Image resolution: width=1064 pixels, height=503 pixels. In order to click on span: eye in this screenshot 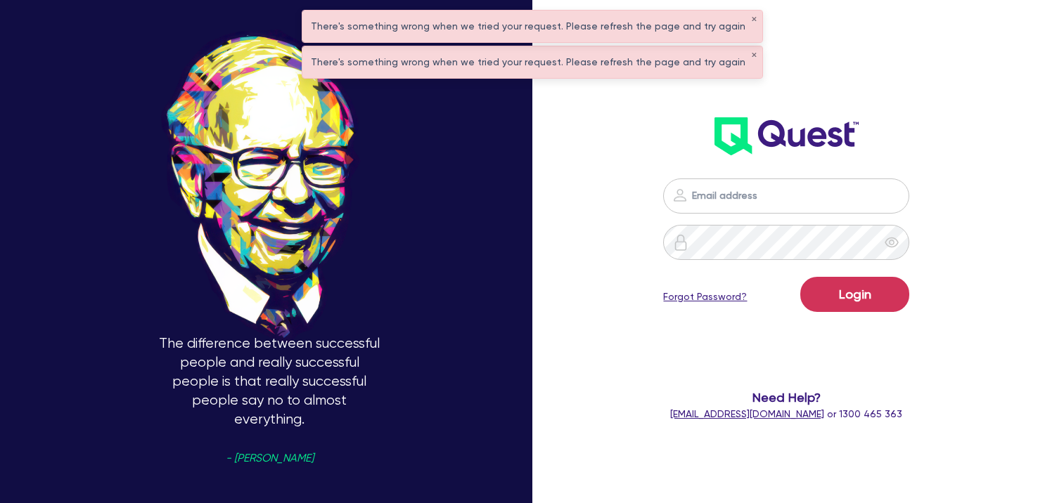, I will do `click(891, 243)`.